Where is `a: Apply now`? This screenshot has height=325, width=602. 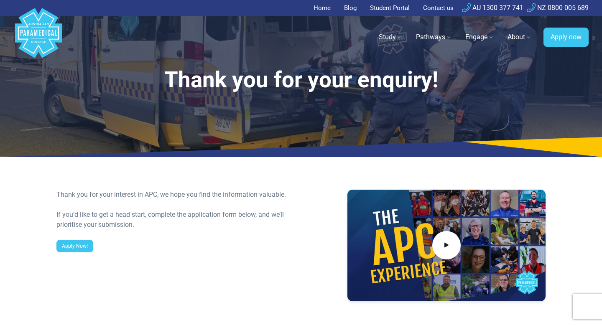
a: Apply now is located at coordinates (566, 37).